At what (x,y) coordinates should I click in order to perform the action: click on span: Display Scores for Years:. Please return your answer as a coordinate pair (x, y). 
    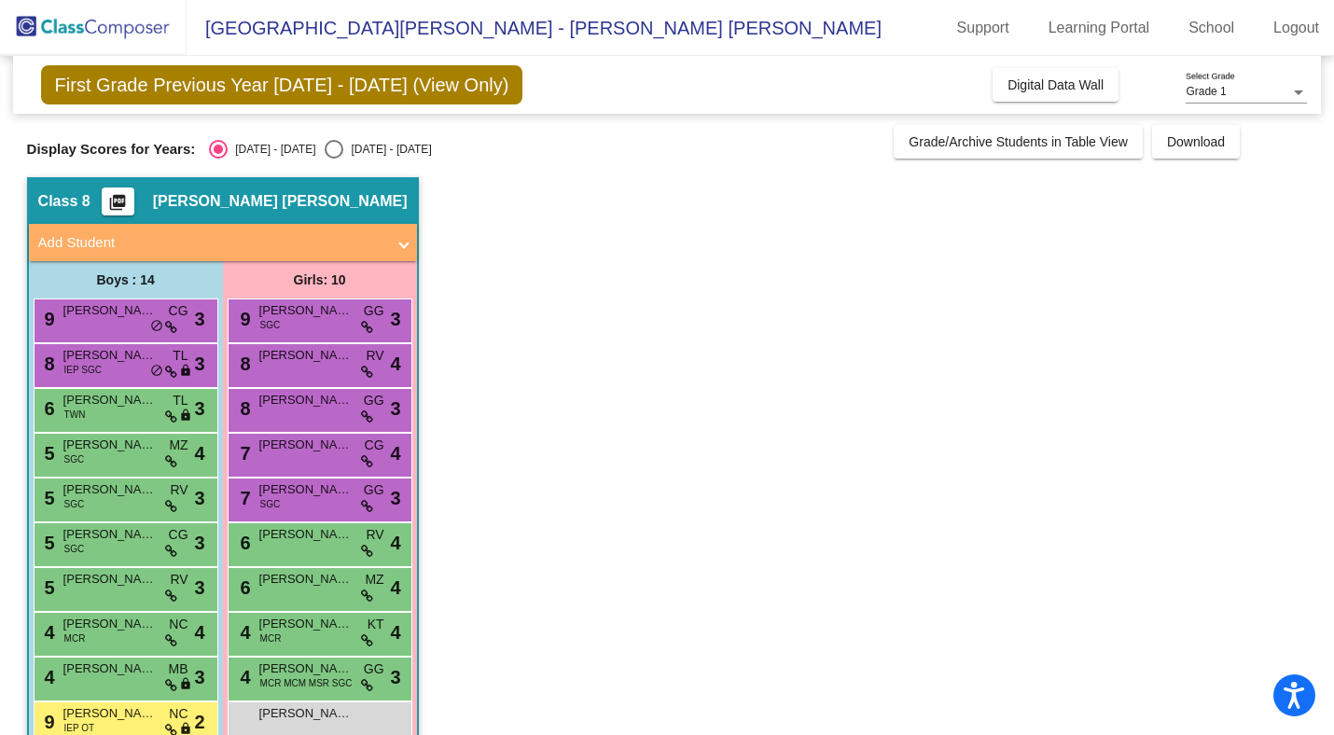
    Looking at the image, I should click on (111, 149).